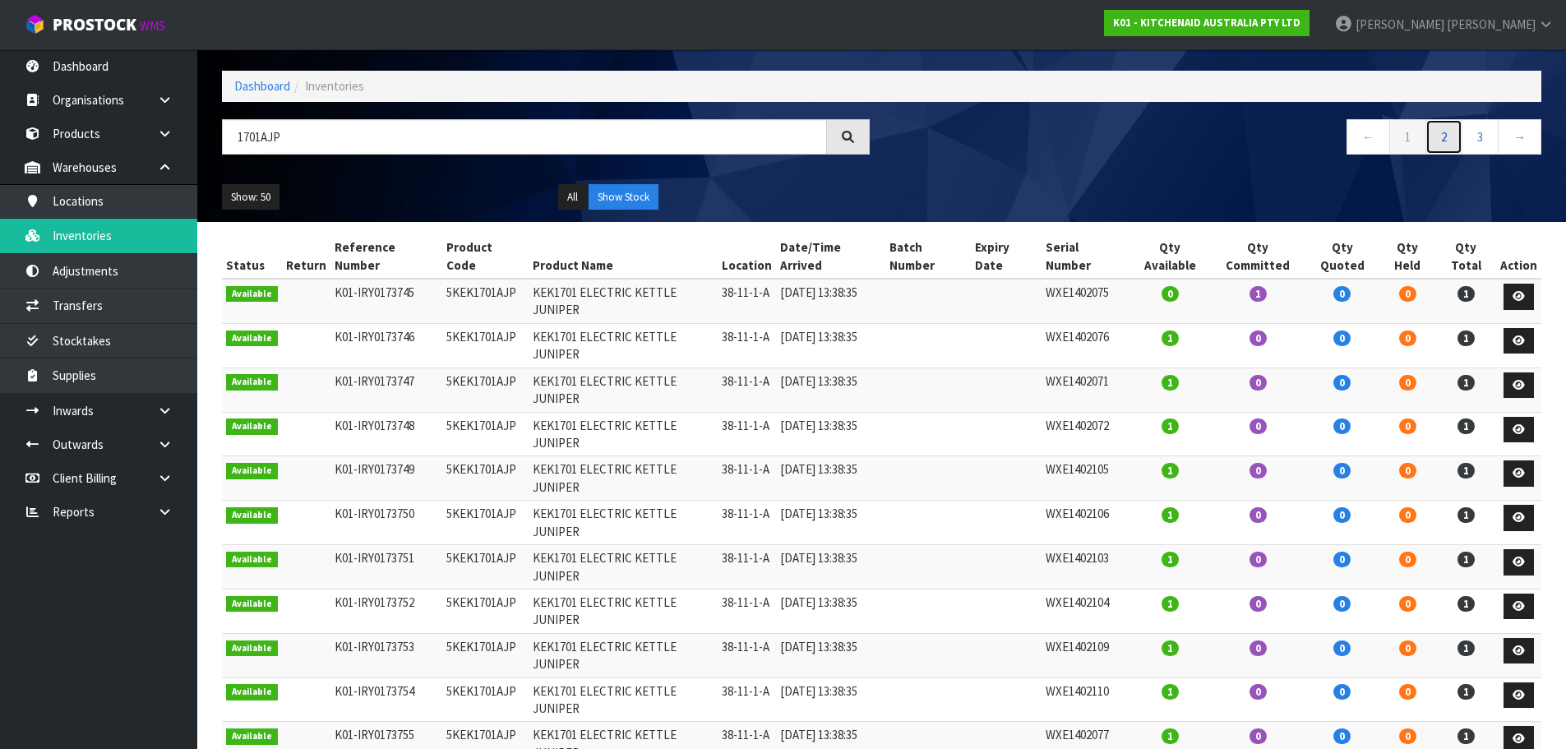 This screenshot has width=1566, height=749. Describe the element at coordinates (524, 136) in the screenshot. I see `input: Search inventories` at that location.